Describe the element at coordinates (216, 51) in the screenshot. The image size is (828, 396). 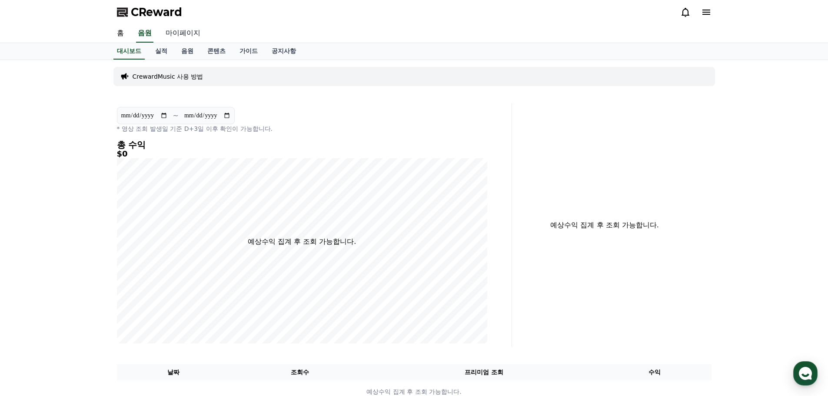
I see `a: 콘텐츠` at that location.